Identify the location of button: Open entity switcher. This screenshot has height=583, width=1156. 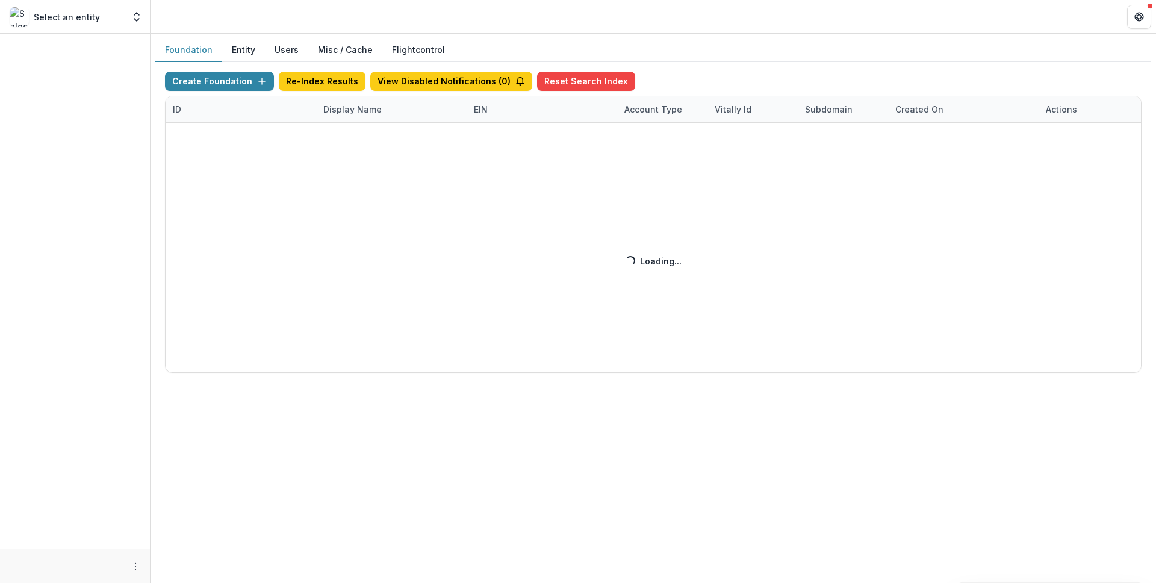
(137, 17).